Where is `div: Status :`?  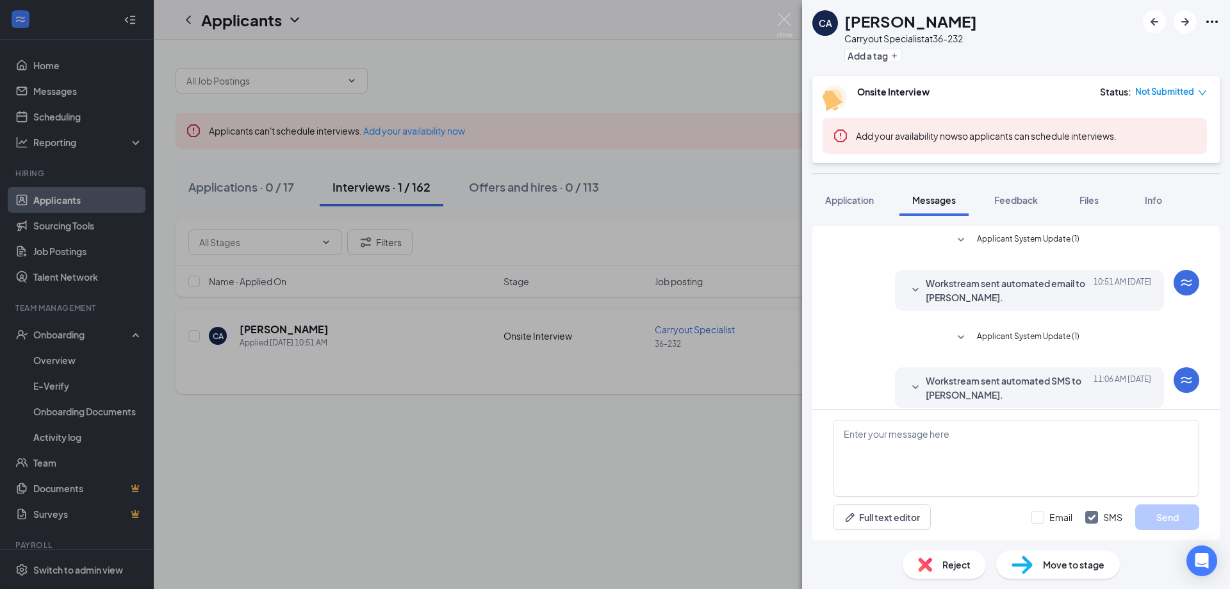 div: Status : is located at coordinates (1115, 92).